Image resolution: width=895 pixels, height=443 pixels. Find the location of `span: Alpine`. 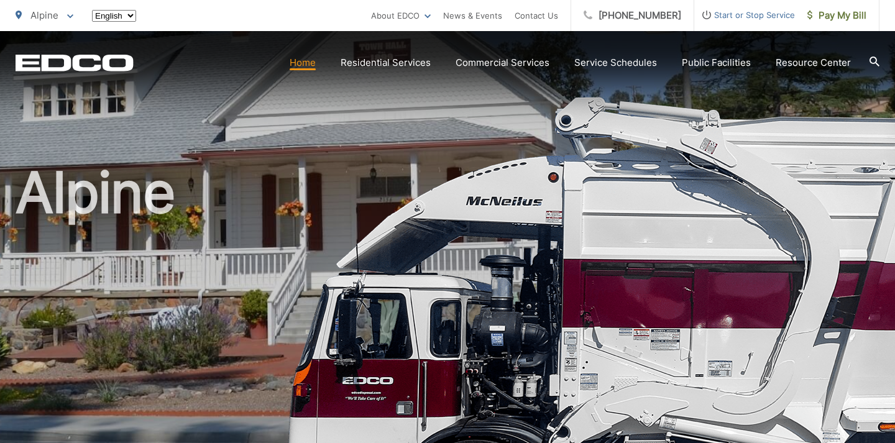

span: Alpine is located at coordinates (44, 15).